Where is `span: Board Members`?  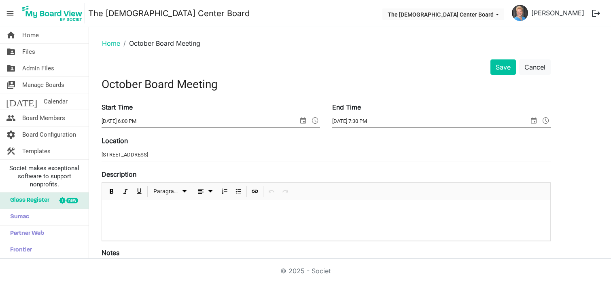 span: Board Members is located at coordinates (44, 118).